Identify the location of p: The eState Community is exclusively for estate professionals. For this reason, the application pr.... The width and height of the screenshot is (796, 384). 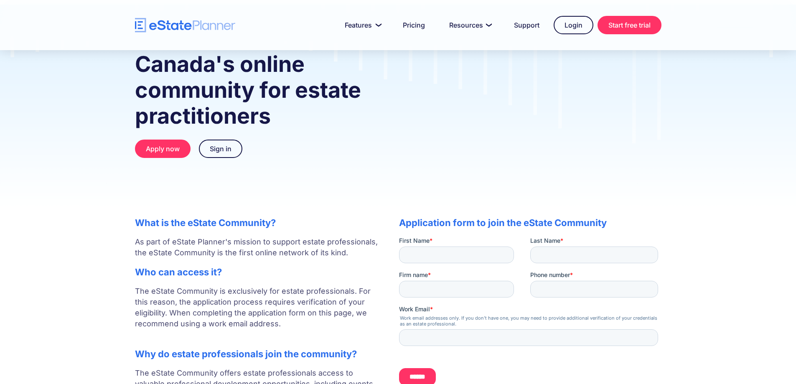
(259, 313).